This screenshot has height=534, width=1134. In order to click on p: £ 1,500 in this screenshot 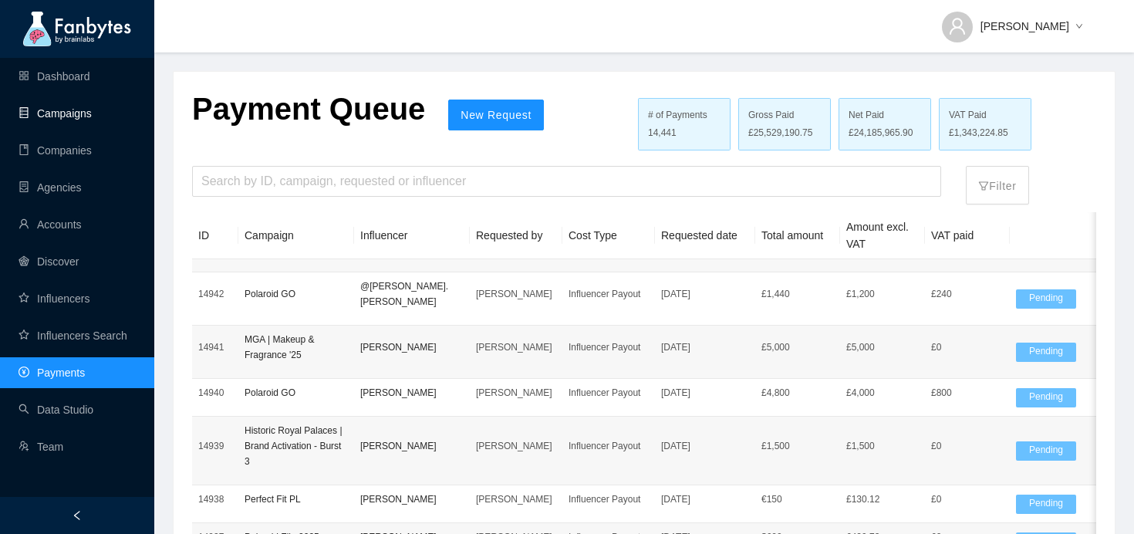, I will do `click(797, 446)`.